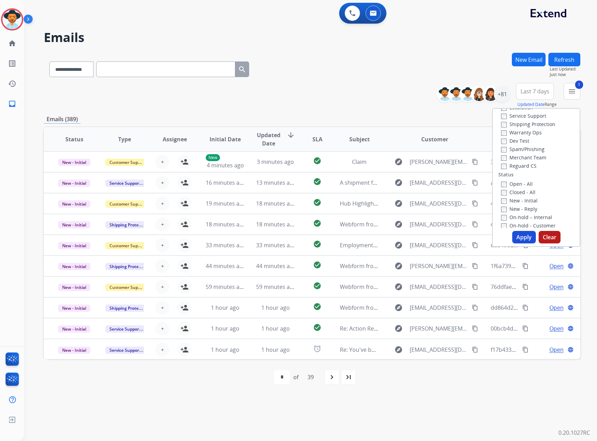 This screenshot has height=441, width=597. Describe the element at coordinates (523, 116) in the screenshot. I see `label: Service Support` at that location.